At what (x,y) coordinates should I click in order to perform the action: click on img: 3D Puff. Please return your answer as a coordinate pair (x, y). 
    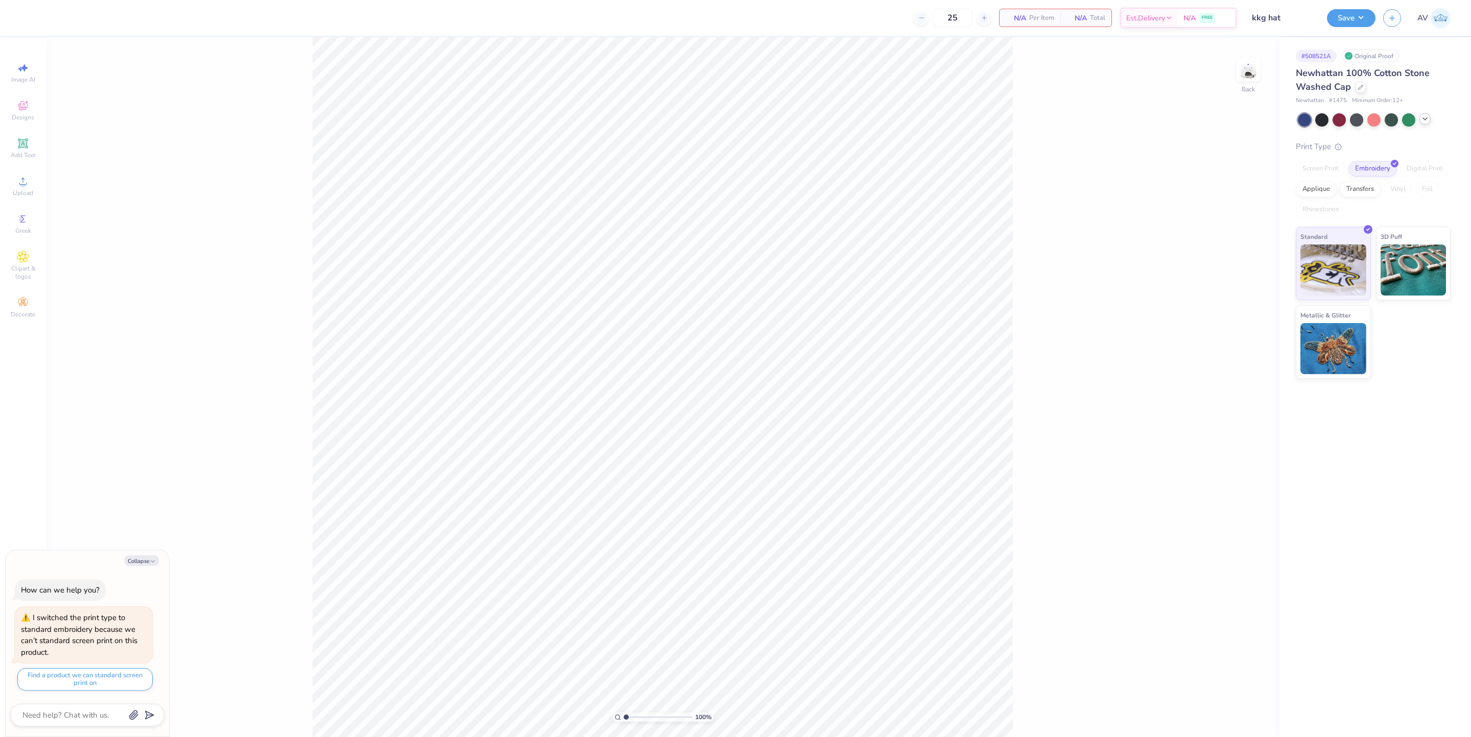
    Looking at the image, I should click on (1413, 270).